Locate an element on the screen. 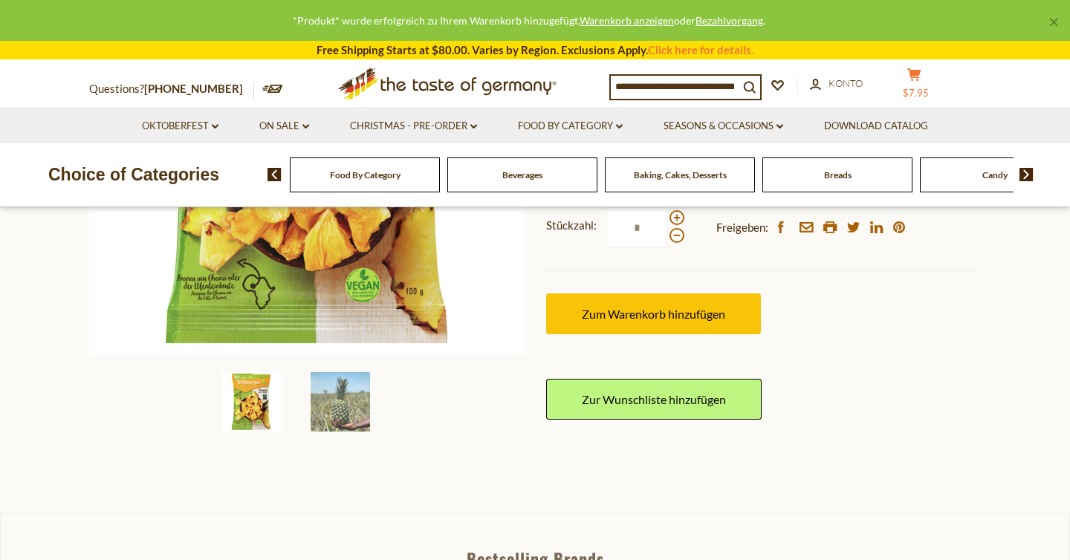 This screenshot has height=560, width=1070. span: Beverages is located at coordinates (522, 175).